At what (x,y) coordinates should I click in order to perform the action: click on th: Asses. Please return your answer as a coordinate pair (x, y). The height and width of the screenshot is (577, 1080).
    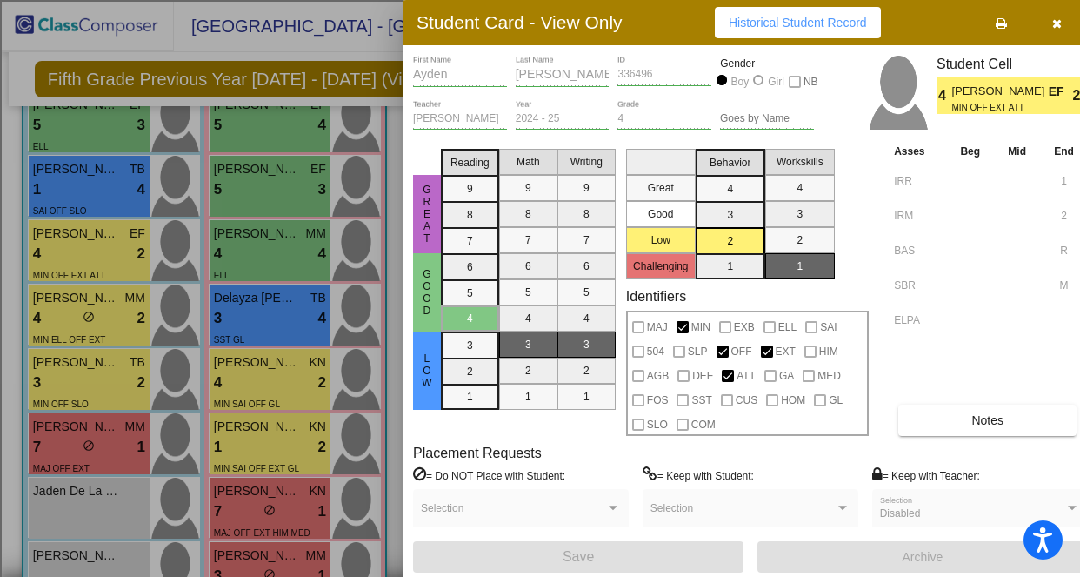
    Looking at the image, I should click on (918, 151).